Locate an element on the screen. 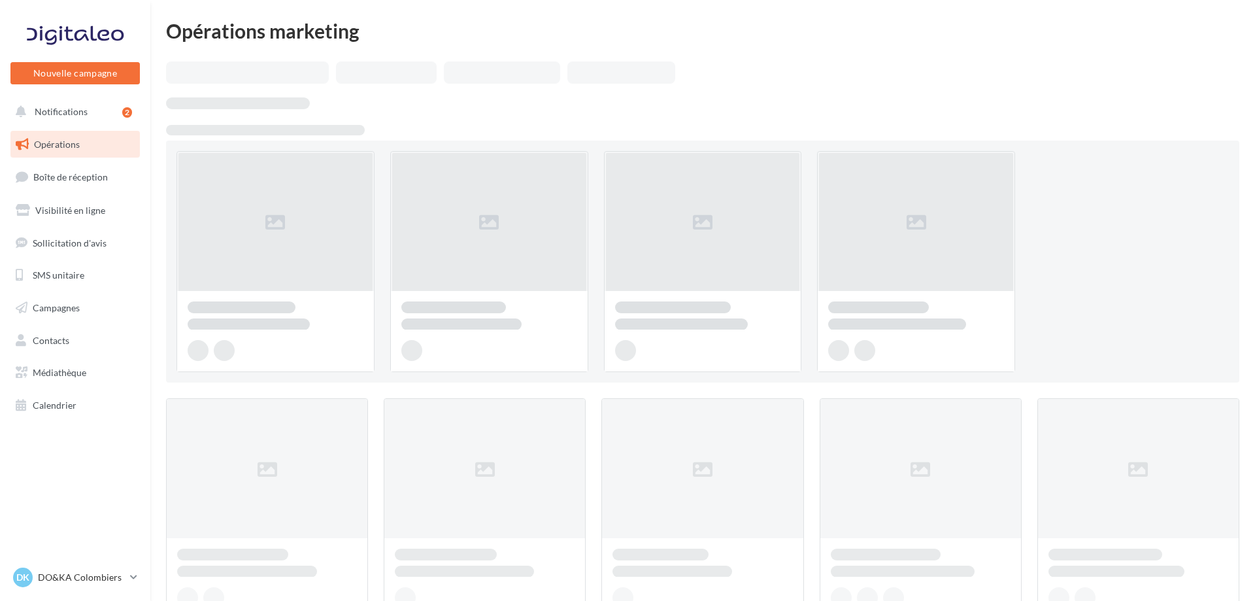 The width and height of the screenshot is (1255, 601). span: Sollicitation d'avis is located at coordinates (69, 242).